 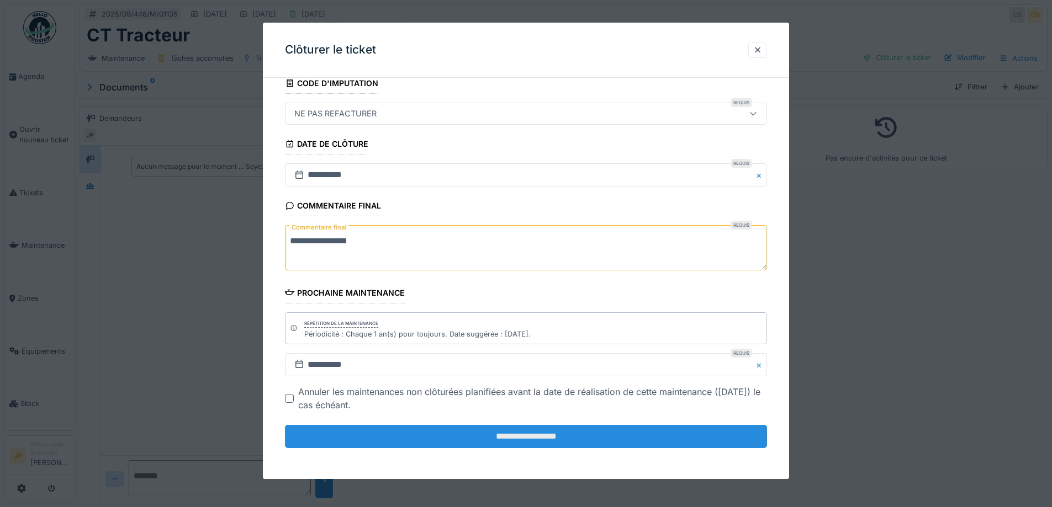 What do you see at coordinates (345, 294) in the screenshot?
I see `div: Prochaine maintenance` at bounding box center [345, 294].